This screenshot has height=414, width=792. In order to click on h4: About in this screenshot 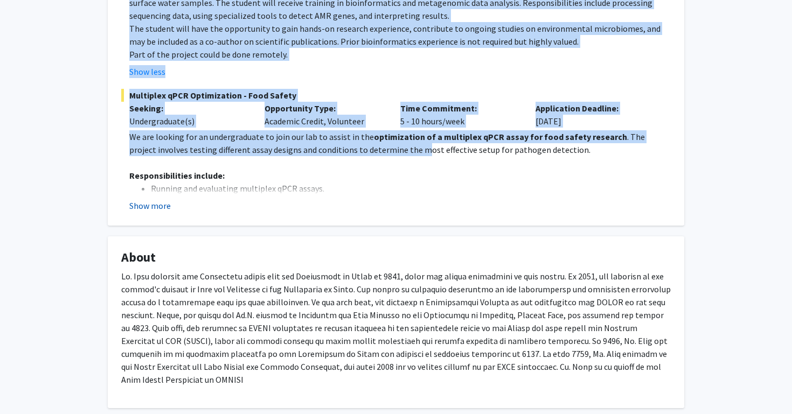, I will do `click(396, 258)`.